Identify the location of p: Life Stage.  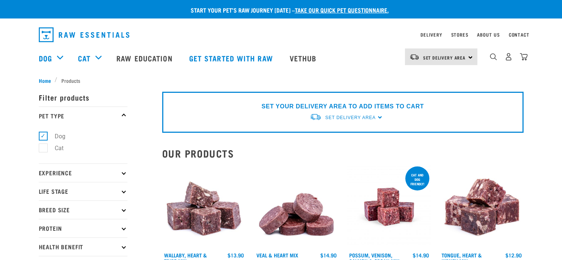
(83, 191).